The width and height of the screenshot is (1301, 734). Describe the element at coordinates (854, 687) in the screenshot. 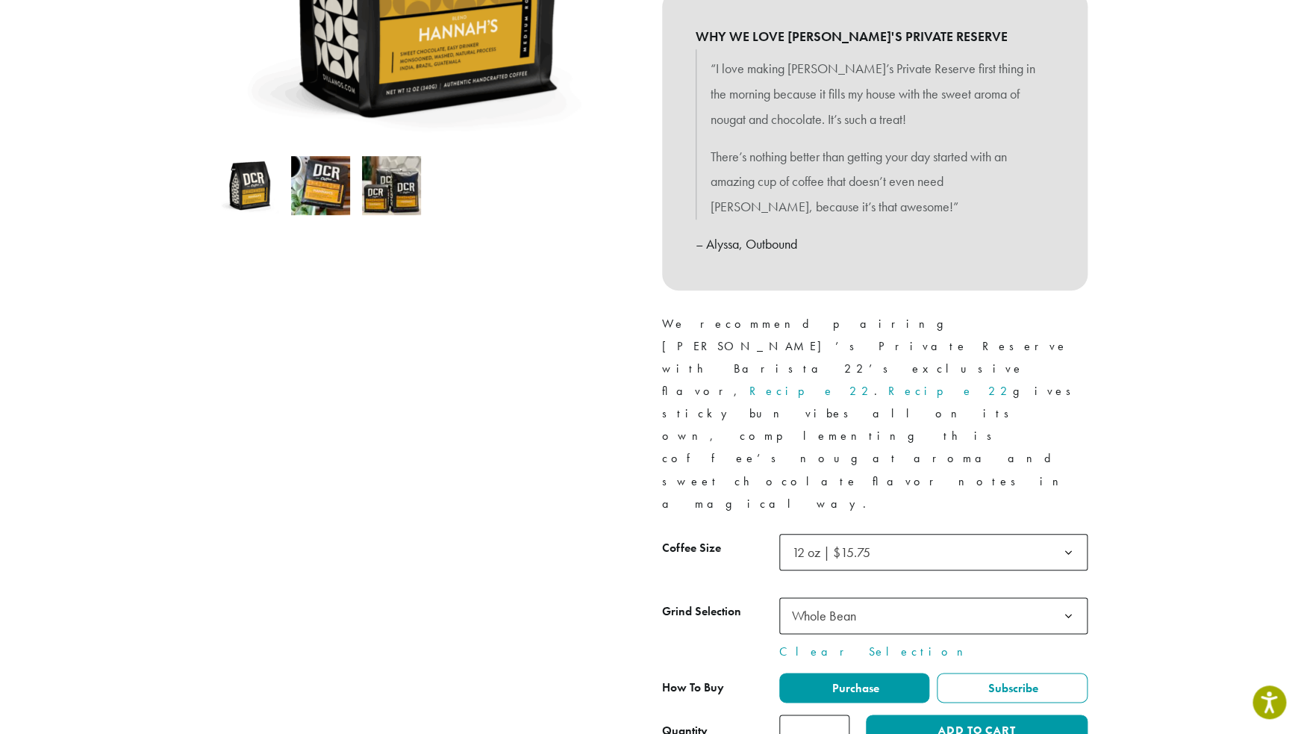

I see `span: Purchase` at that location.